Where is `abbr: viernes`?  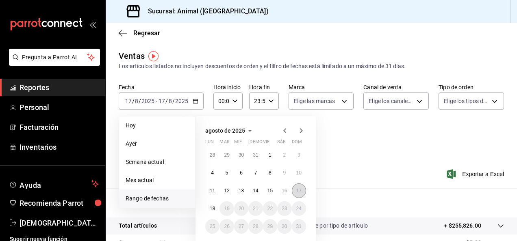
abbr: viernes is located at coordinates (266, 143).